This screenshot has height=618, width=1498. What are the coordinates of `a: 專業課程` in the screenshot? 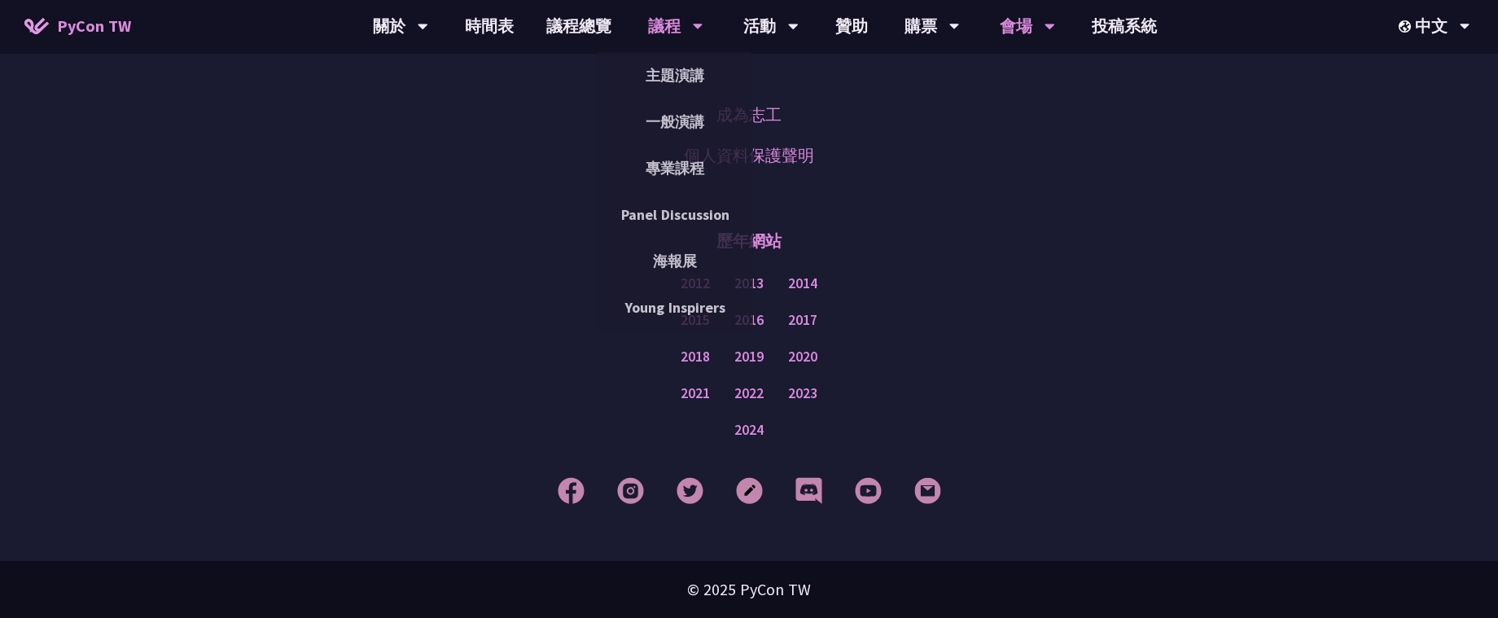 It's located at (675, 168).